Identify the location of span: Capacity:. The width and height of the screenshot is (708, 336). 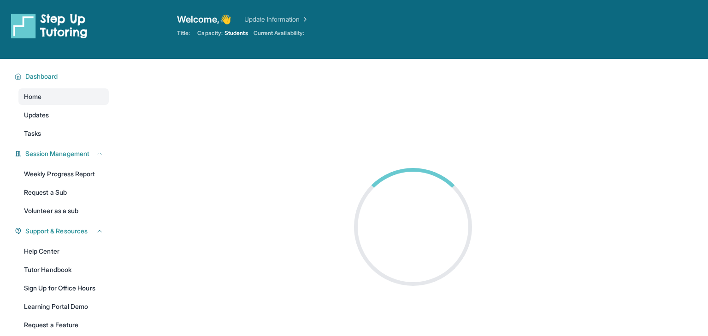
(210, 33).